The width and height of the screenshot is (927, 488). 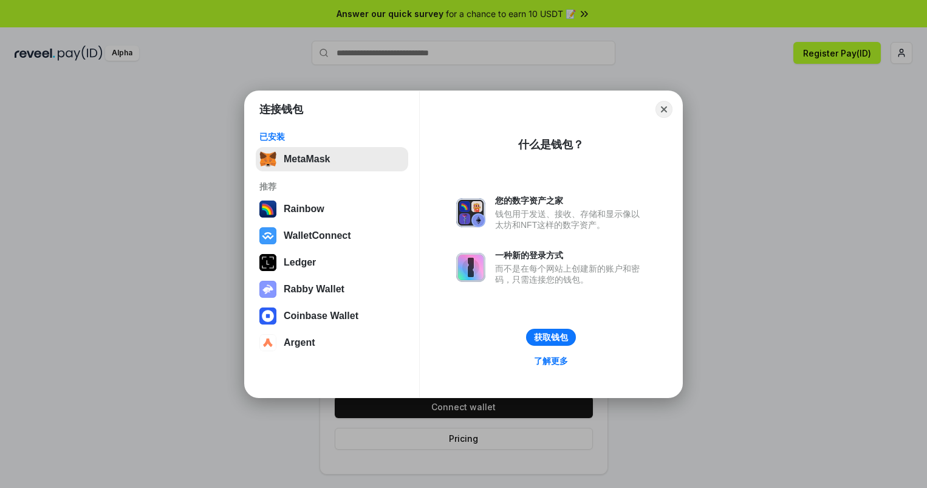 I want to click on img: svg+xml,%3Csvg%20fill%3D%22none%22%20height%3D%2233%22%20viewBox%3D%220%200%2035%2033%22%20width%..., so click(x=268, y=159).